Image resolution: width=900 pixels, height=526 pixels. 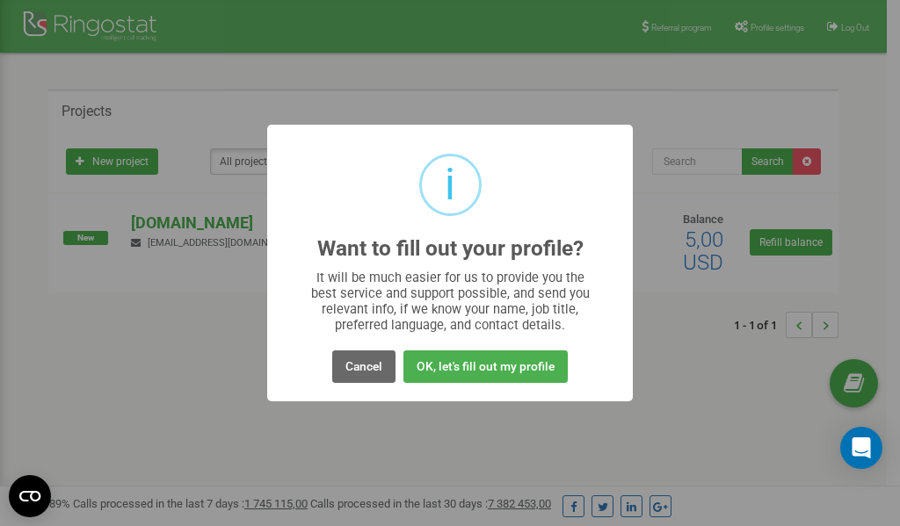 I want to click on div: It will be much easier for us to provide you the best service and support possible, and send you ..., so click(x=450, y=301).